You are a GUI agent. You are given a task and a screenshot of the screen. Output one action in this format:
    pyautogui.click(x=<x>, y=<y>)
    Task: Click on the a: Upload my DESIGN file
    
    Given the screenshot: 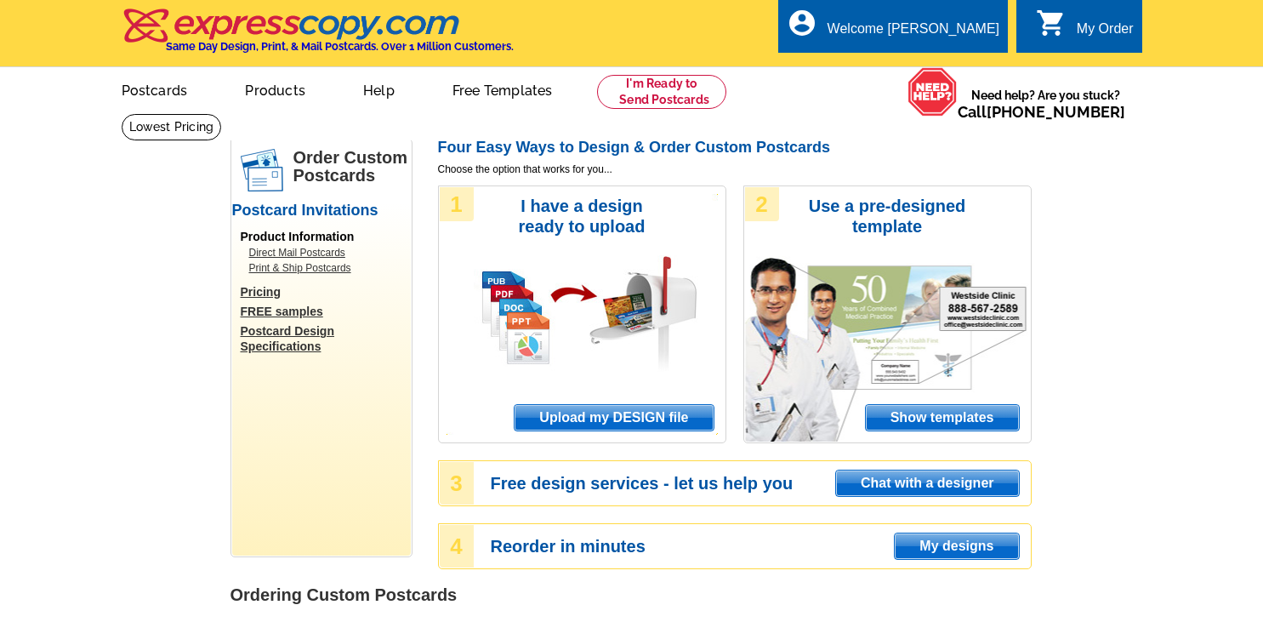 What is the action you would take?
    pyautogui.click(x=613, y=418)
    